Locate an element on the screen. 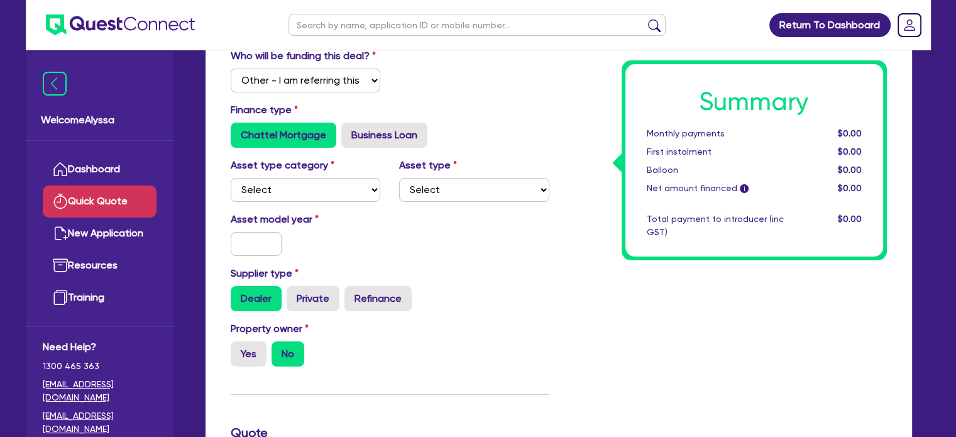  span: Welcome Alyssa is located at coordinates (99, 120).